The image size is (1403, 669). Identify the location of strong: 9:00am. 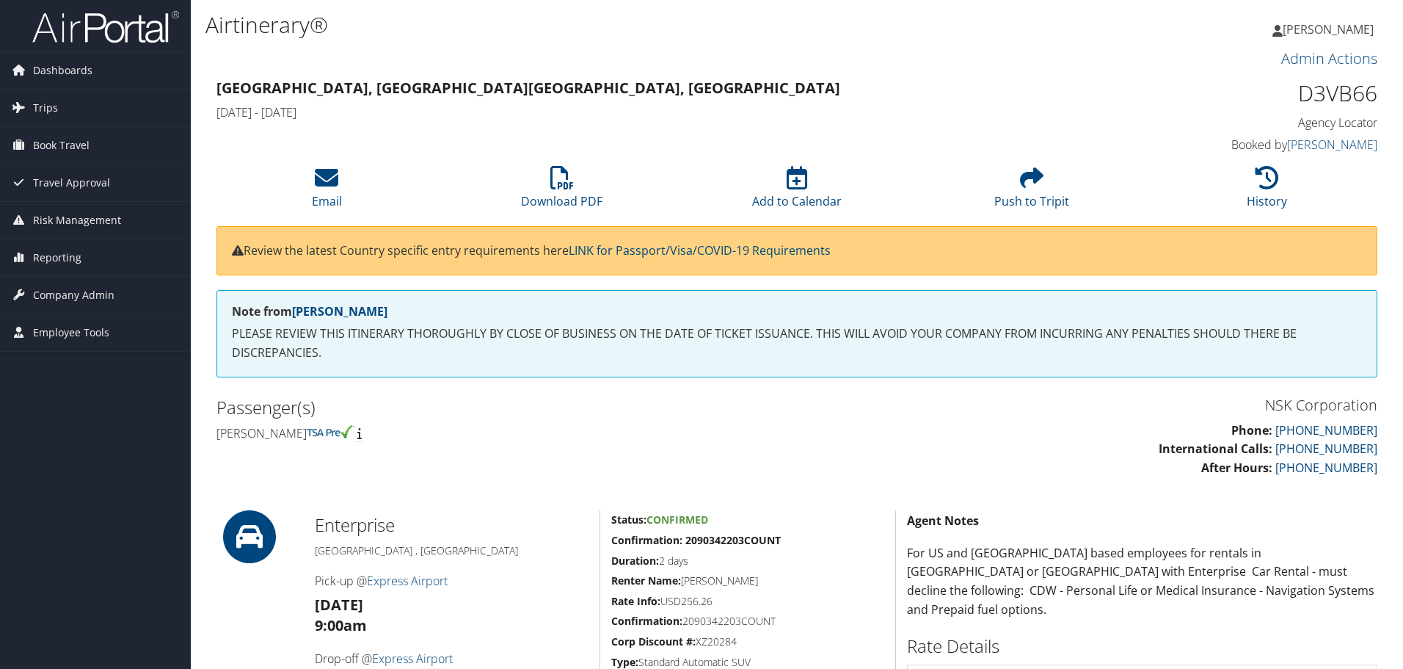
(341, 625).